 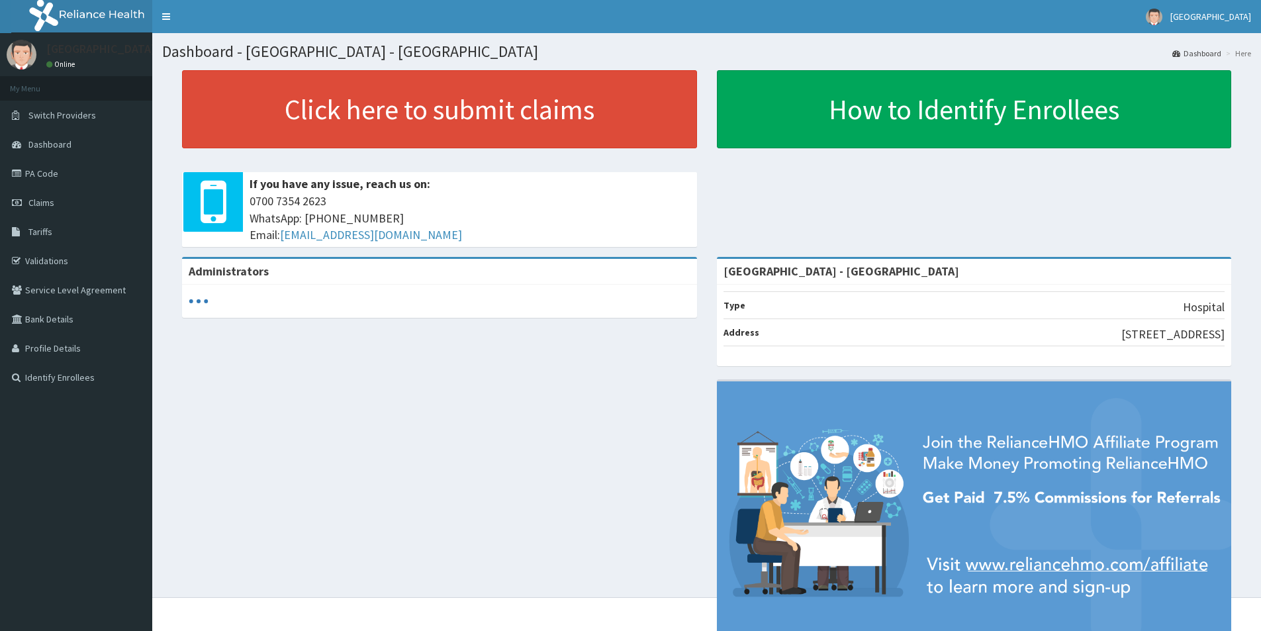 What do you see at coordinates (62, 64) in the screenshot?
I see `a: Online` at bounding box center [62, 64].